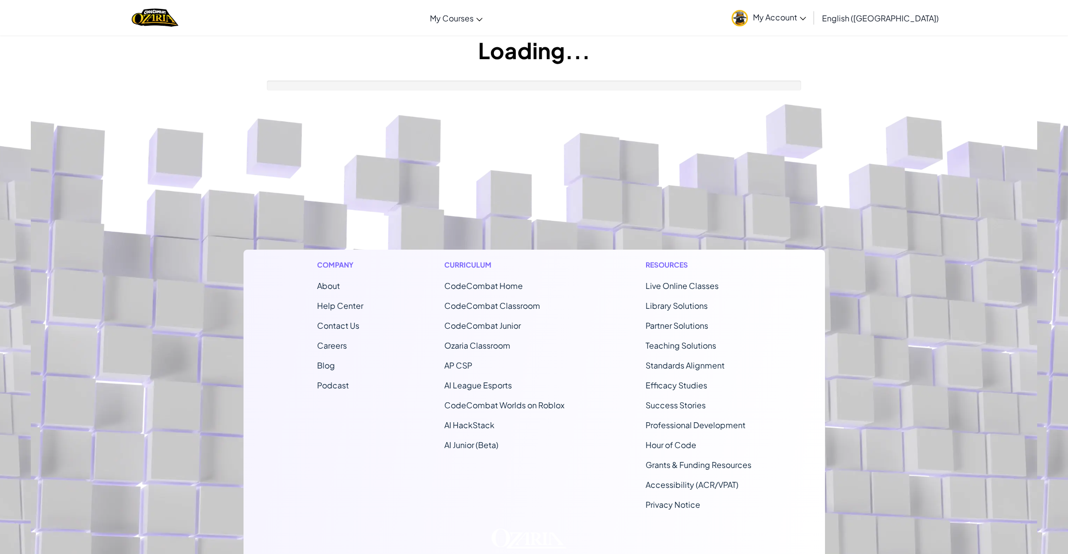 The image size is (1068, 554). I want to click on a: Success Stories, so click(676, 405).